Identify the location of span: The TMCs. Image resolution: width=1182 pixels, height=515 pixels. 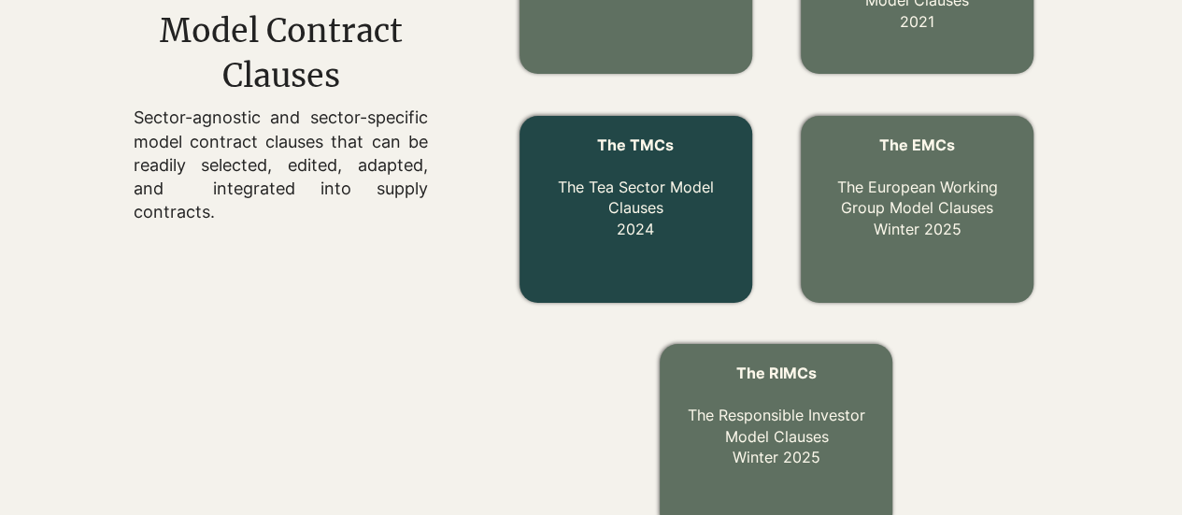
(635, 145).